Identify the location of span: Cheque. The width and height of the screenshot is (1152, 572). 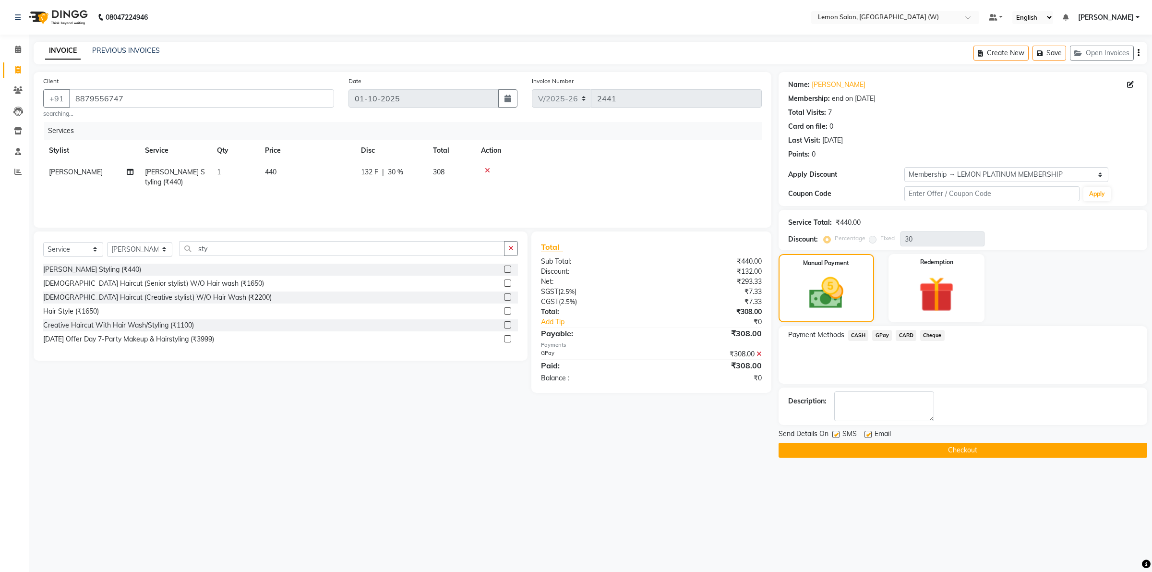
(932, 335).